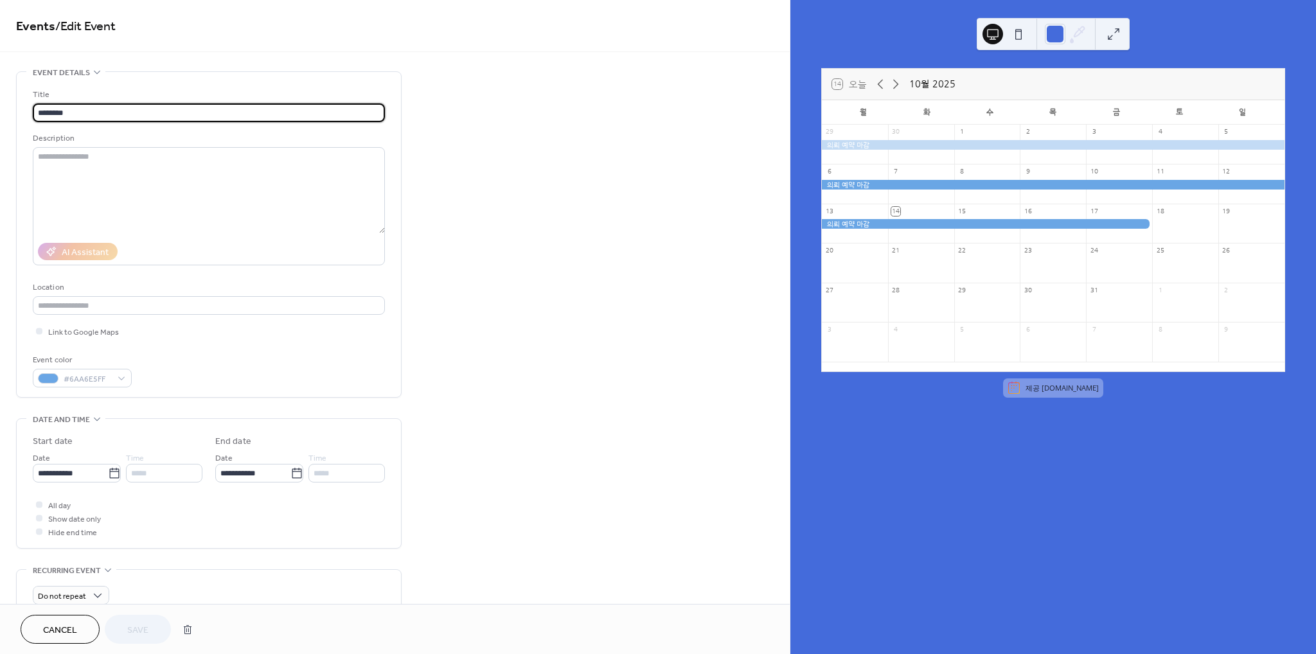 The height and width of the screenshot is (654, 1316). What do you see at coordinates (87, 379) in the screenshot?
I see `span: #6AA6E5FF` at bounding box center [87, 379].